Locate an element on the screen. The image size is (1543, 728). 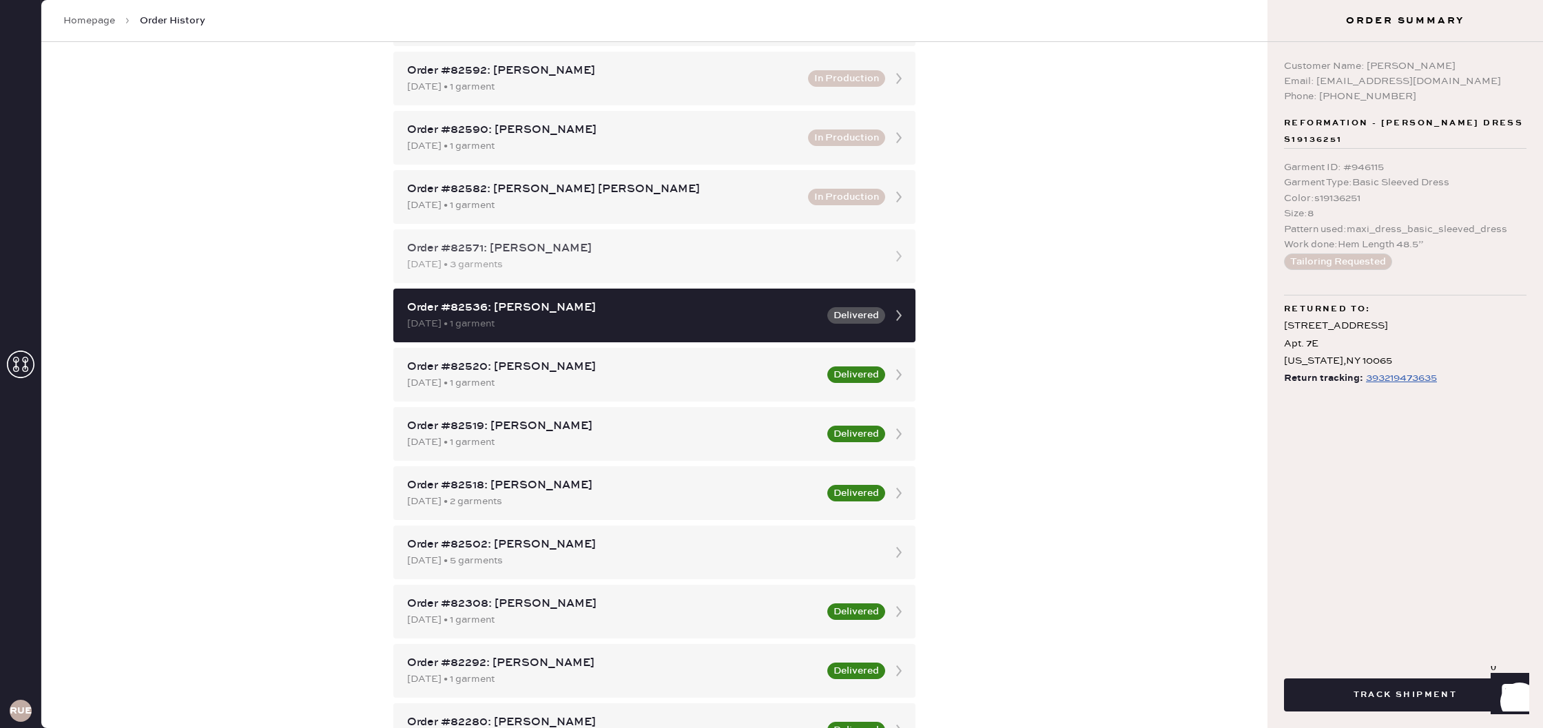
h3: RUESA is located at coordinates (21, 711).